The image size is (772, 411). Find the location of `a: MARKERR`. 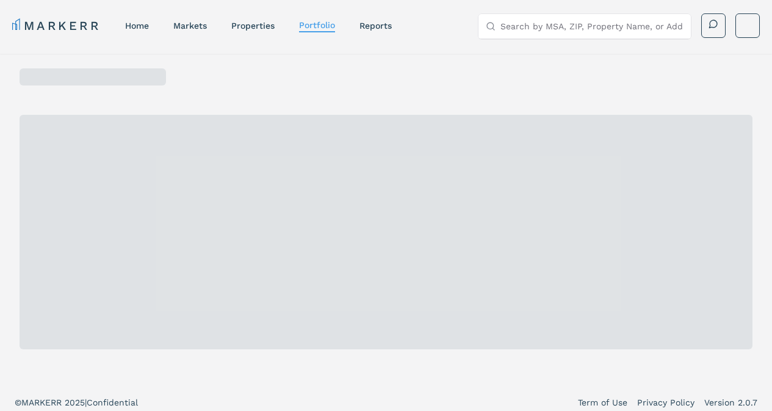

a: MARKERR is located at coordinates (56, 26).